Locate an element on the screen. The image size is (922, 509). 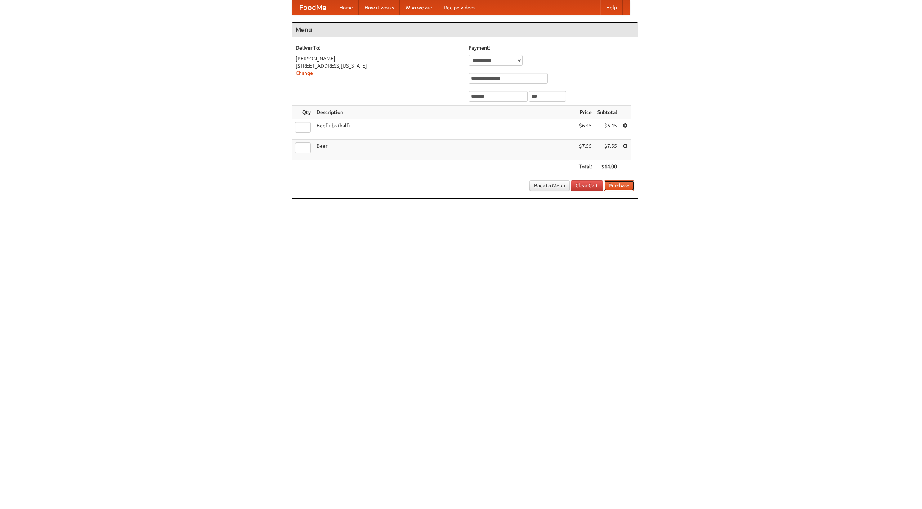
a: Who we are is located at coordinates (419, 8).